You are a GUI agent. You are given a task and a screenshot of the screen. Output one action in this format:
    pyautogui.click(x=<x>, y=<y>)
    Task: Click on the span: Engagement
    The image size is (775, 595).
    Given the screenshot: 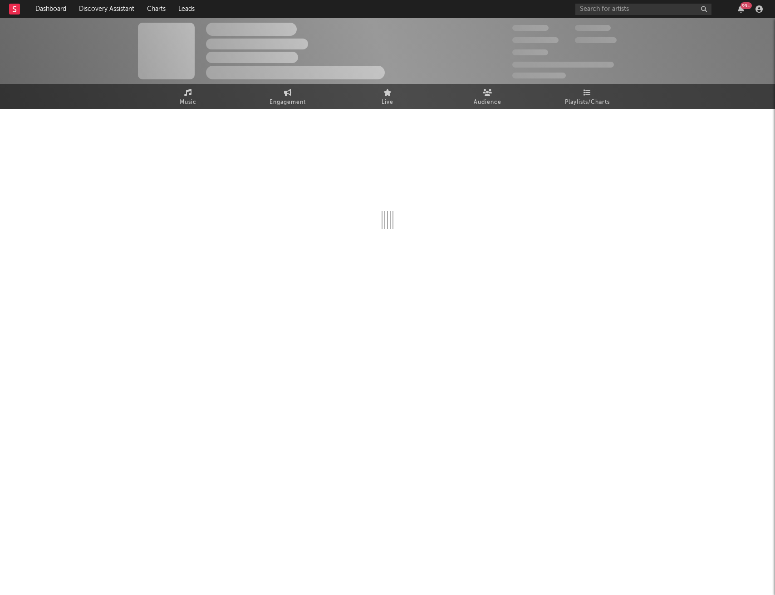 What is the action you would take?
    pyautogui.click(x=288, y=103)
    